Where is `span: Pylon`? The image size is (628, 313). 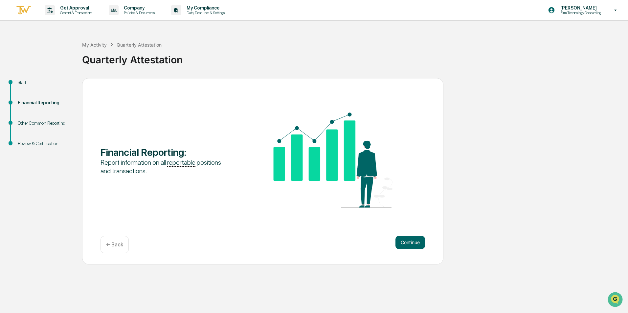
span: Pylon is located at coordinates (72, 114).